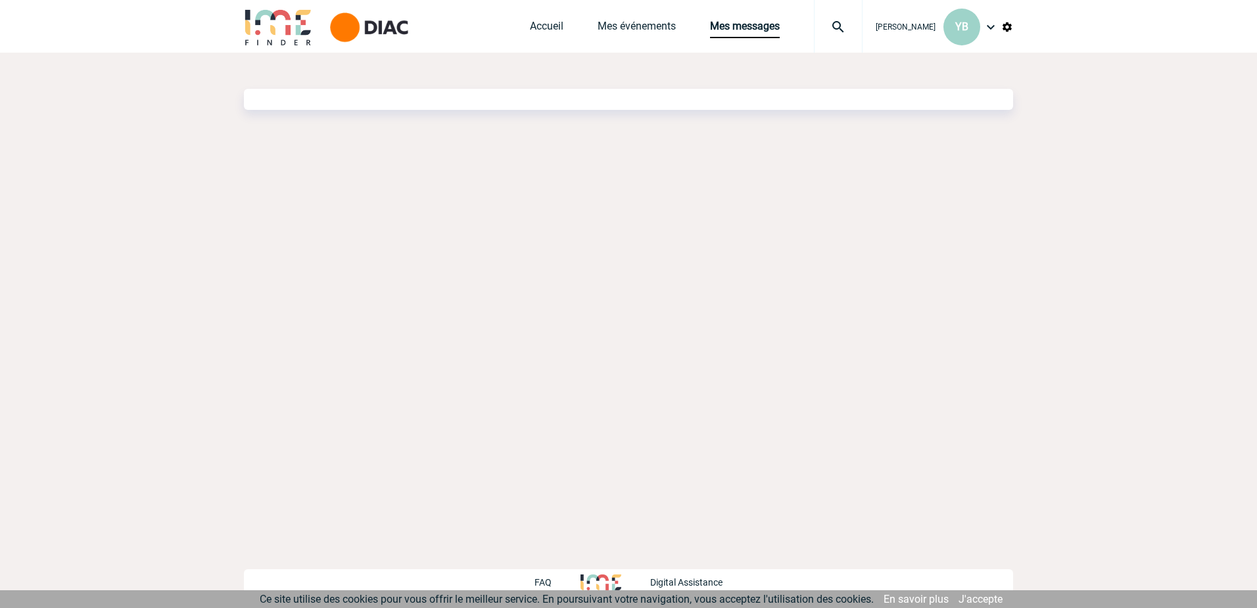 Image resolution: width=1257 pixels, height=608 pixels. I want to click on a: En savoir plus, so click(916, 598).